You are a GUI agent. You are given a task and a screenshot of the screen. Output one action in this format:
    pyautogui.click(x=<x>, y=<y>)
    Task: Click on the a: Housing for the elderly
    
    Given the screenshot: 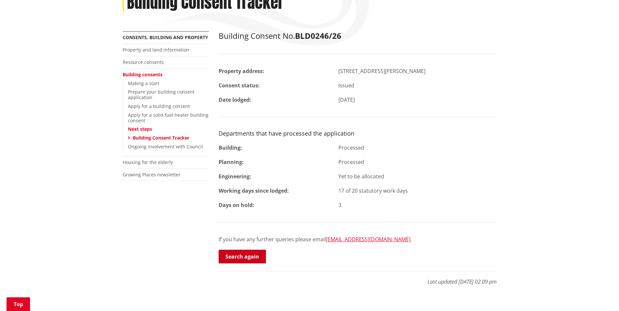 What is the action you would take?
    pyautogui.click(x=148, y=162)
    